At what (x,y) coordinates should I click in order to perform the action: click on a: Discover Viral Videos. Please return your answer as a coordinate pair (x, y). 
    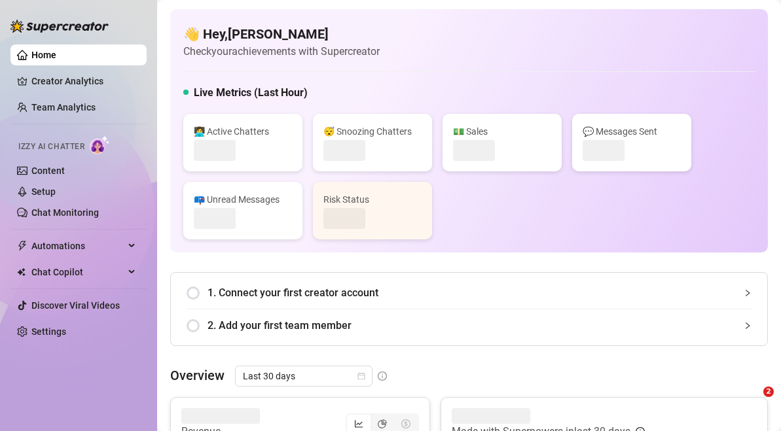
    Looking at the image, I should click on (75, 306).